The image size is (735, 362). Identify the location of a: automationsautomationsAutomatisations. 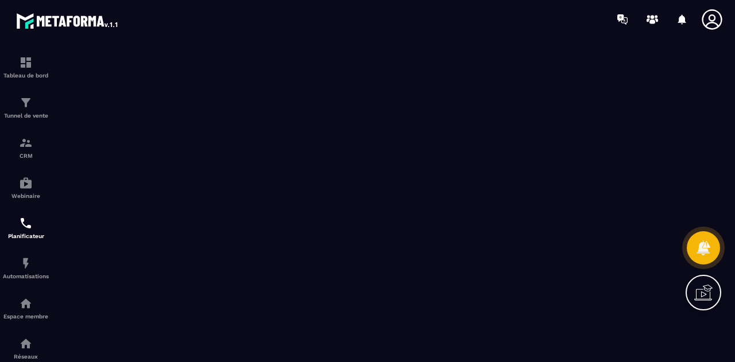
(26, 268).